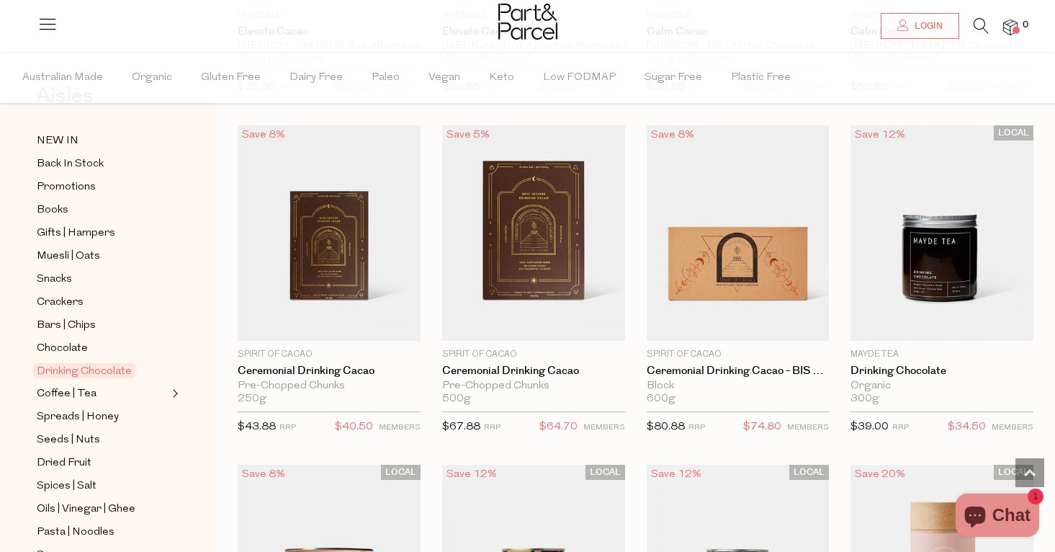 The width and height of the screenshot is (1055, 552). Describe the element at coordinates (86, 509) in the screenshot. I see `span: Oils | Vinegar | Ghee` at that location.